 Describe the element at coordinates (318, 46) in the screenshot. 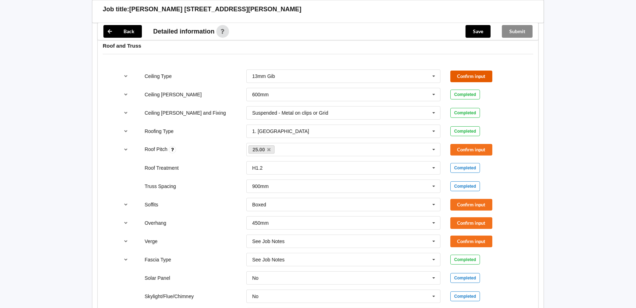

I see `h4: Roof and Truss` at that location.